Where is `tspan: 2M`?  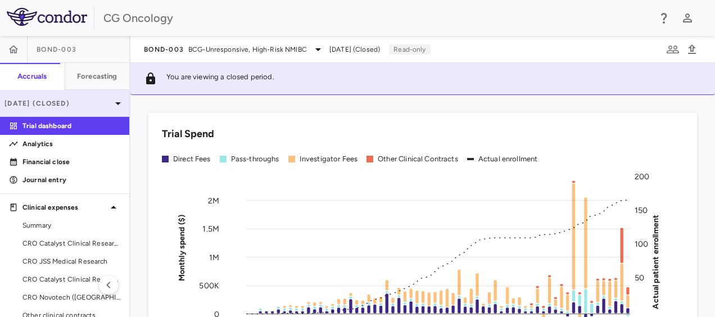 tspan: 2M is located at coordinates (214, 200).